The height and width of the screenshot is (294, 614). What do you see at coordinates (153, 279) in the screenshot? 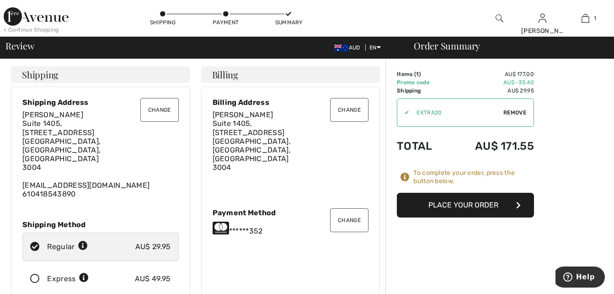
I see `div: AU$ 49.95` at bounding box center [153, 279].